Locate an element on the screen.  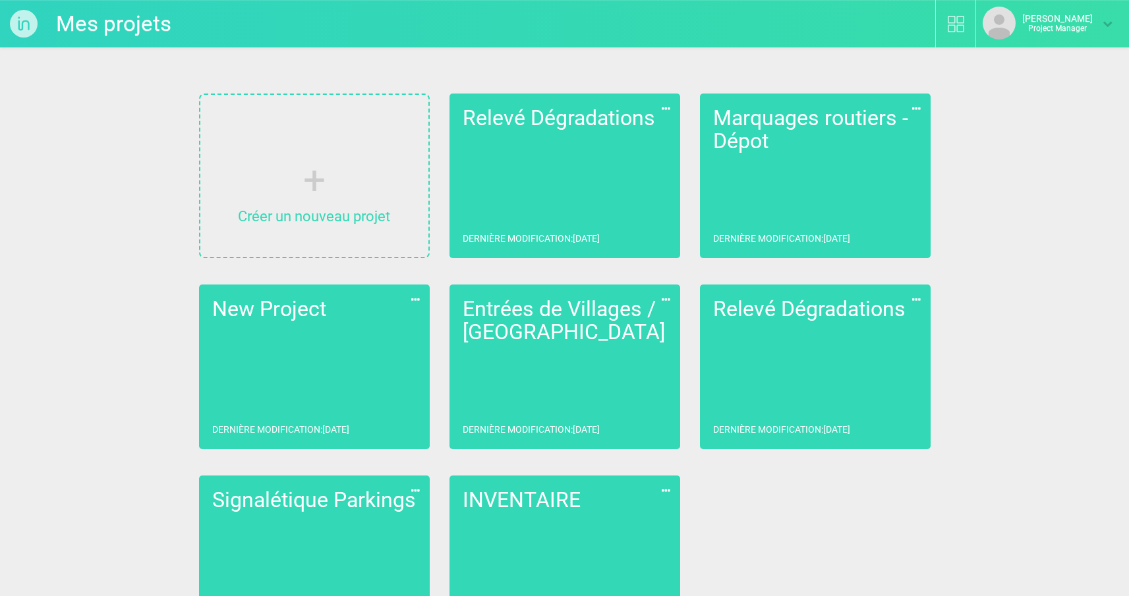
h2: Marquages routiers - Dépot is located at coordinates (815, 130).